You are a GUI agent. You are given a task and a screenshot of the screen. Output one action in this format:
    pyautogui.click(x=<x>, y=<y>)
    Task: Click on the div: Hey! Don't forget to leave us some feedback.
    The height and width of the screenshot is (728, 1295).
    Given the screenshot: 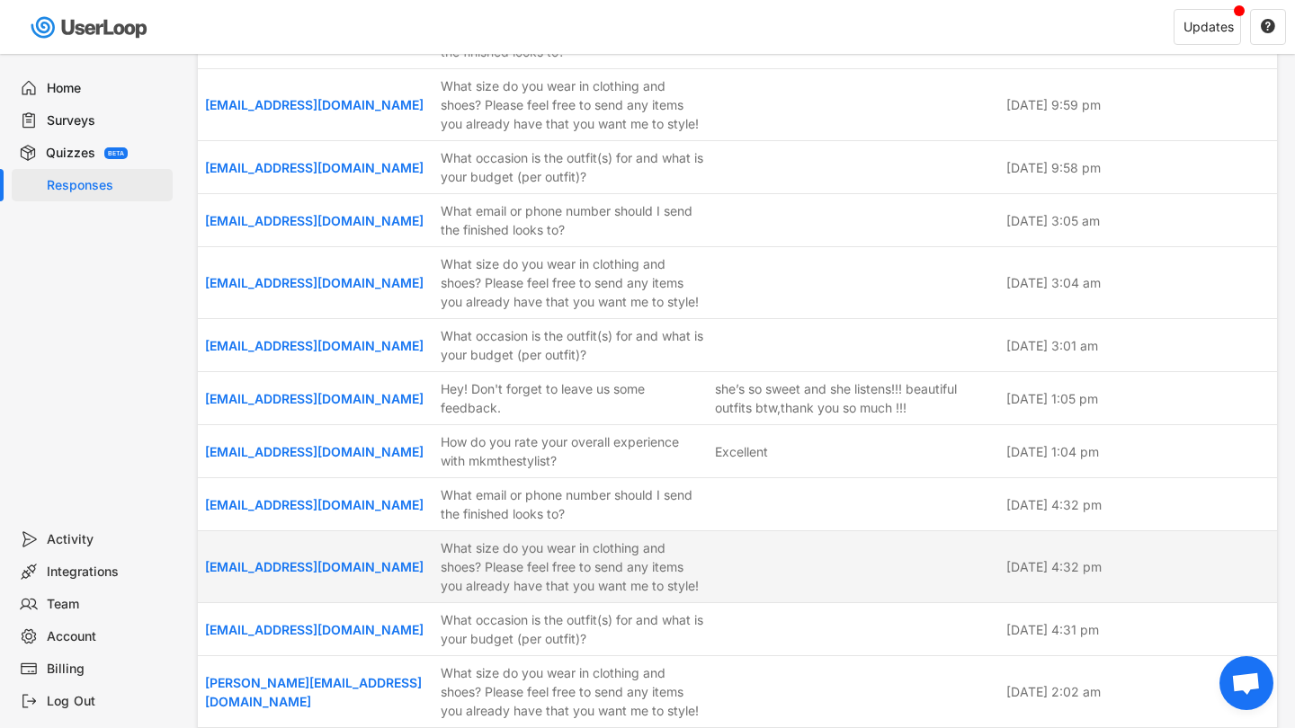 What is the action you would take?
    pyautogui.click(x=572, y=398)
    